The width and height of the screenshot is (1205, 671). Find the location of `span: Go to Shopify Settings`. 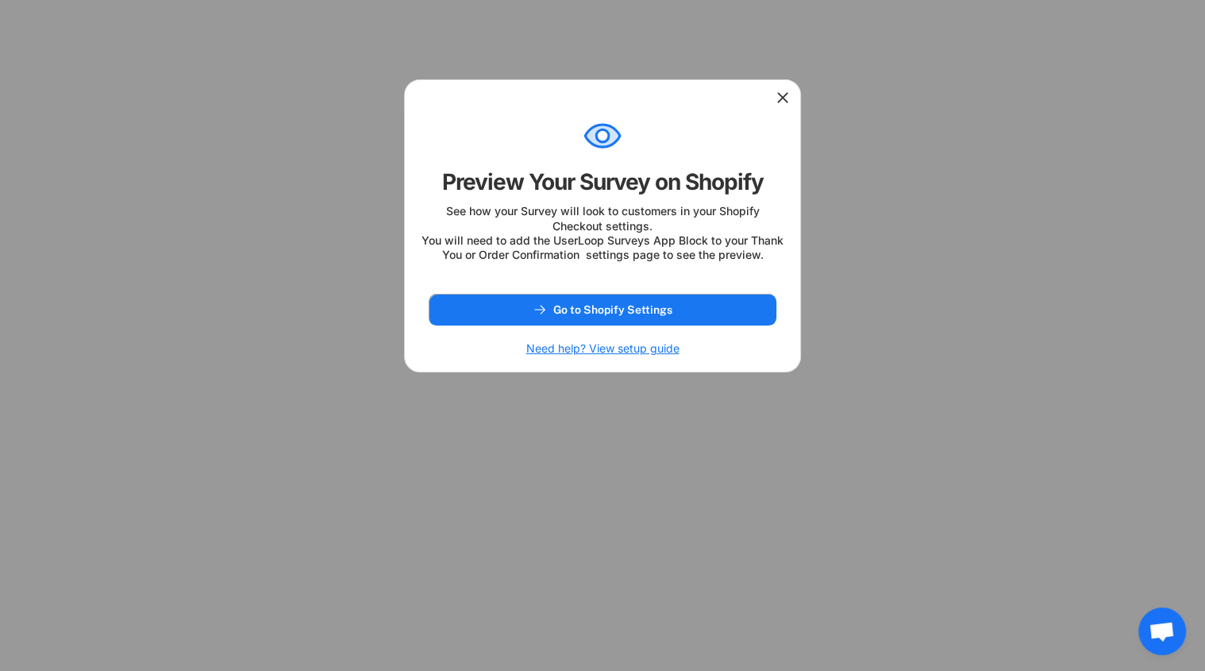

span: Go to Shopify Settings is located at coordinates (613, 309).